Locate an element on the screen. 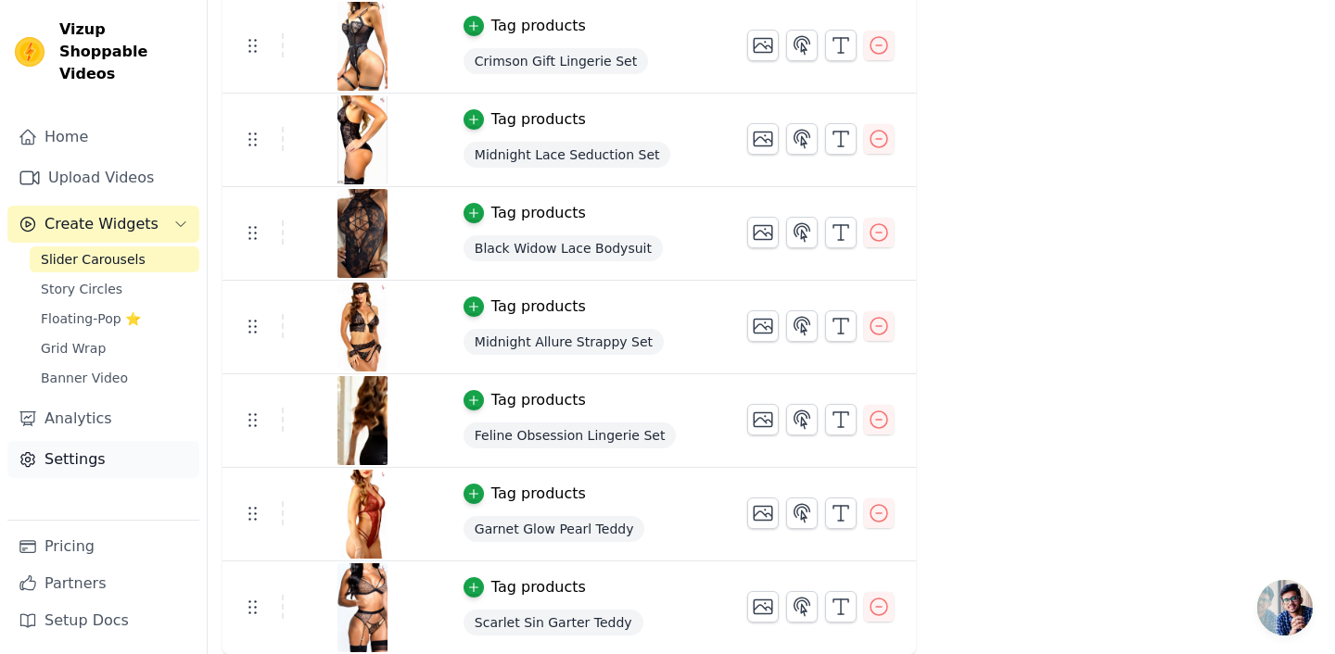 The width and height of the screenshot is (1335, 654). a: Banner Video is located at coordinates (114, 378).